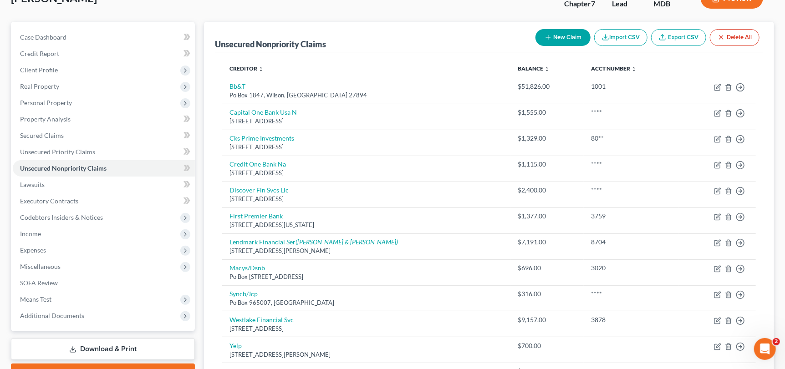  I want to click on div: $1,115.00, so click(547, 164).